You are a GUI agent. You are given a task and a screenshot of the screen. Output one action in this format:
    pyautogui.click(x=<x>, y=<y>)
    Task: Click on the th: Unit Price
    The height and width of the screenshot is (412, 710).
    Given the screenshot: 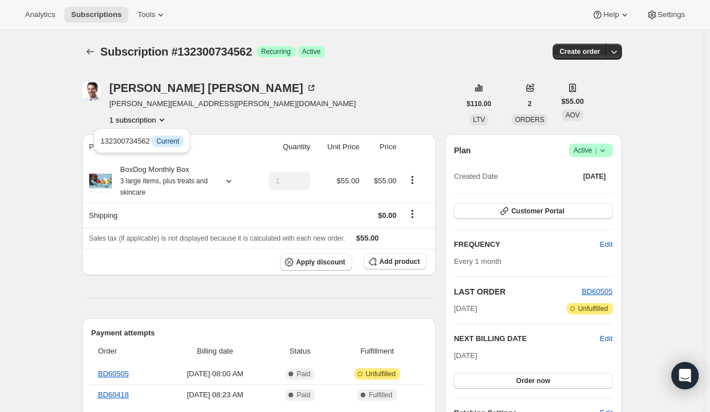 What is the action you would take?
    pyautogui.click(x=338, y=147)
    